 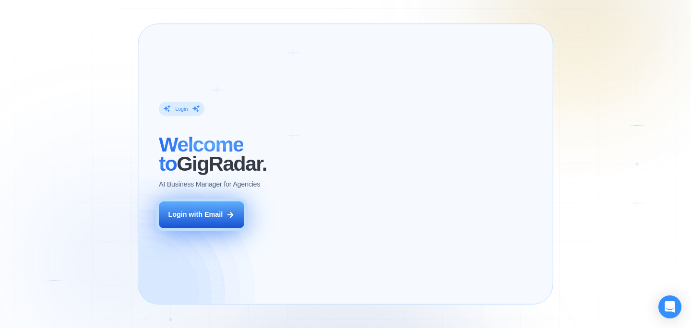 What do you see at coordinates (195, 215) in the screenshot?
I see `div: Login with Email` at bounding box center [195, 215].